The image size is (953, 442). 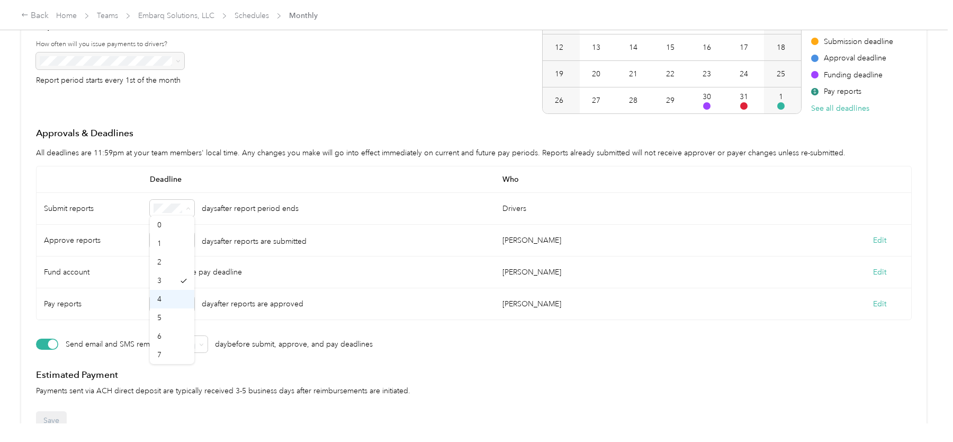 I want to click on div: Approval deadline, so click(x=853, y=58).